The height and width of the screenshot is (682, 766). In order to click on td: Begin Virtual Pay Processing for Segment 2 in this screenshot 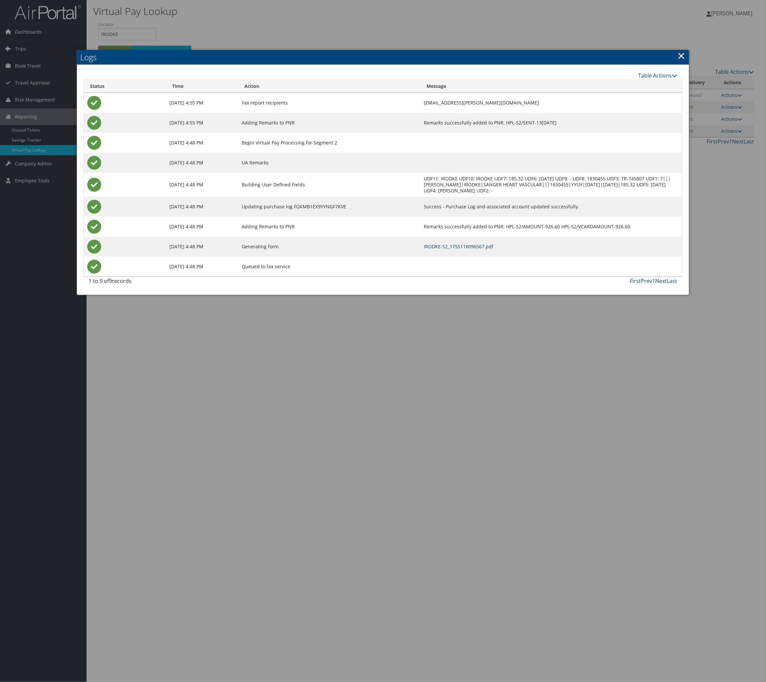, I will do `click(329, 143)`.